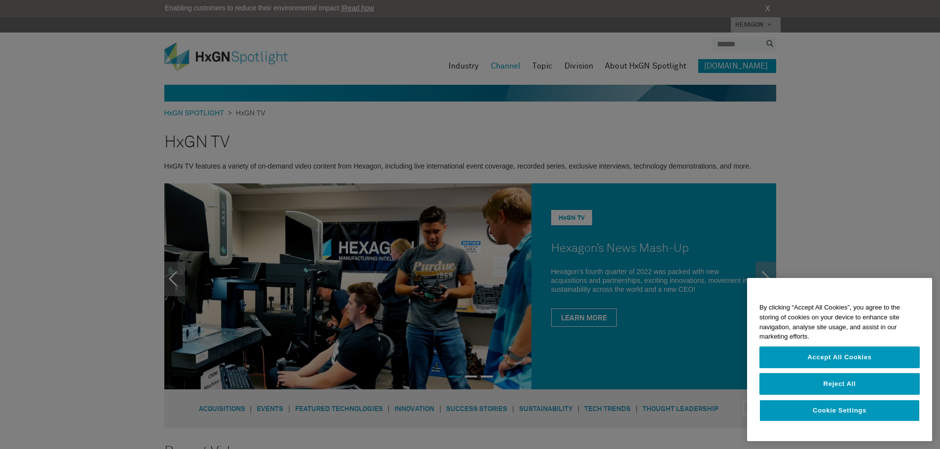  Describe the element at coordinates (839, 322) in the screenshot. I see `div: By clicking “Accept All Cookies”, you agree to the storing of cookies on your device to enhance s...` at that location.